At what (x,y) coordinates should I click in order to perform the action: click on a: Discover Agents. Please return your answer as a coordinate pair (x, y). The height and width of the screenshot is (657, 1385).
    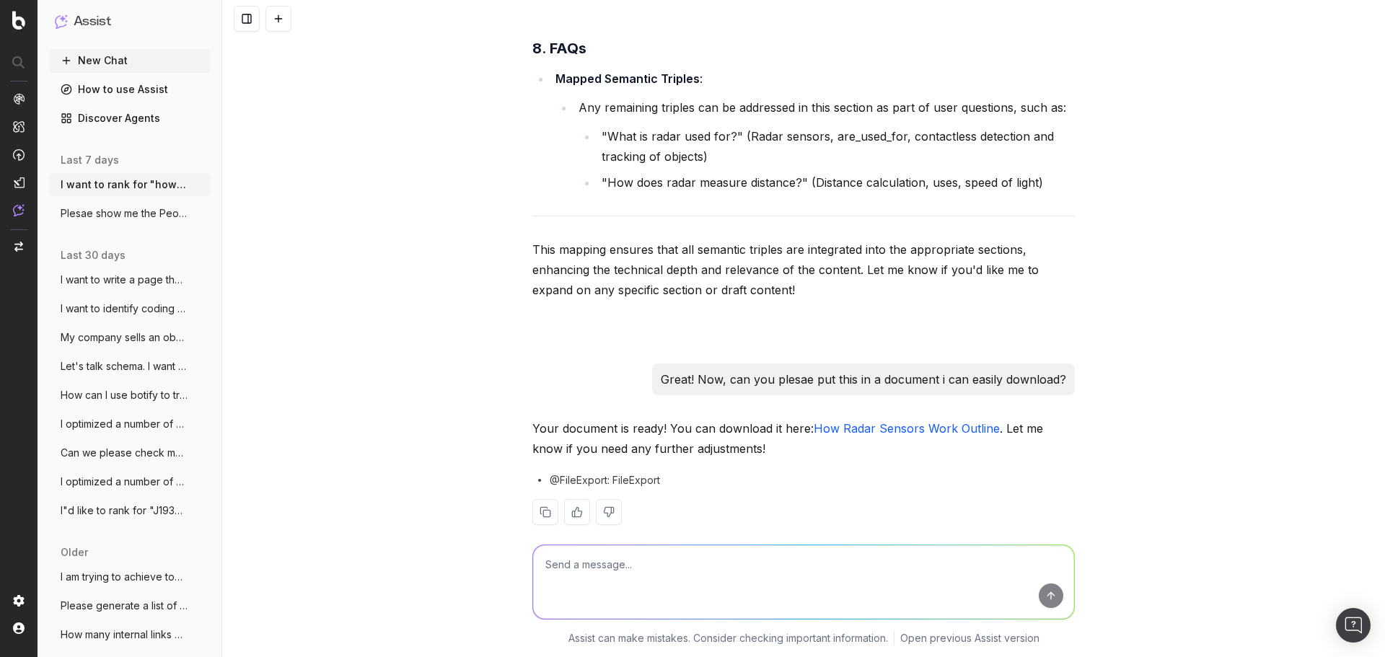
    Looking at the image, I should click on (130, 118).